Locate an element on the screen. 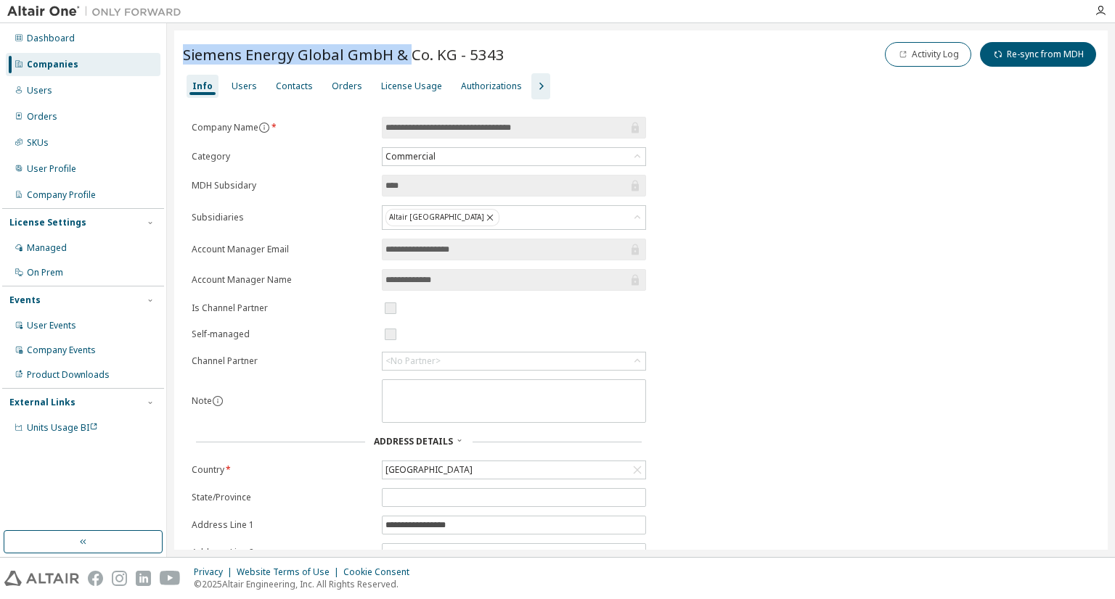 The width and height of the screenshot is (1115, 599). label: Note is located at coordinates (202, 401).